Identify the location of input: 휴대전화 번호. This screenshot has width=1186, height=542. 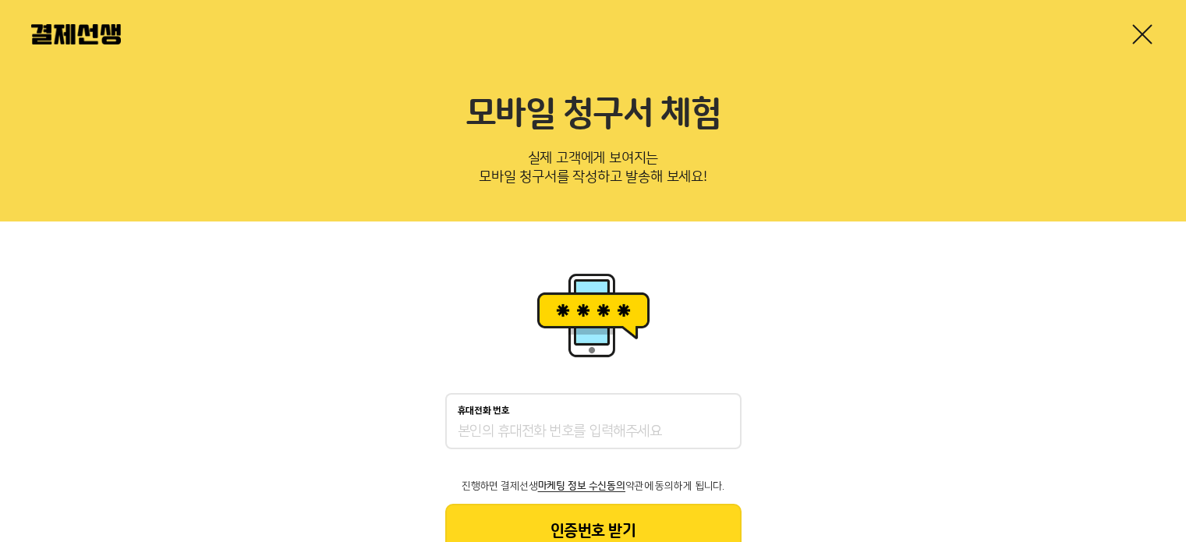
(593, 432).